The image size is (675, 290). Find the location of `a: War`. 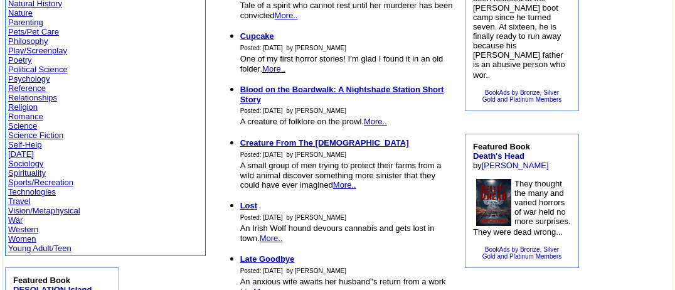

a: War is located at coordinates (15, 220).